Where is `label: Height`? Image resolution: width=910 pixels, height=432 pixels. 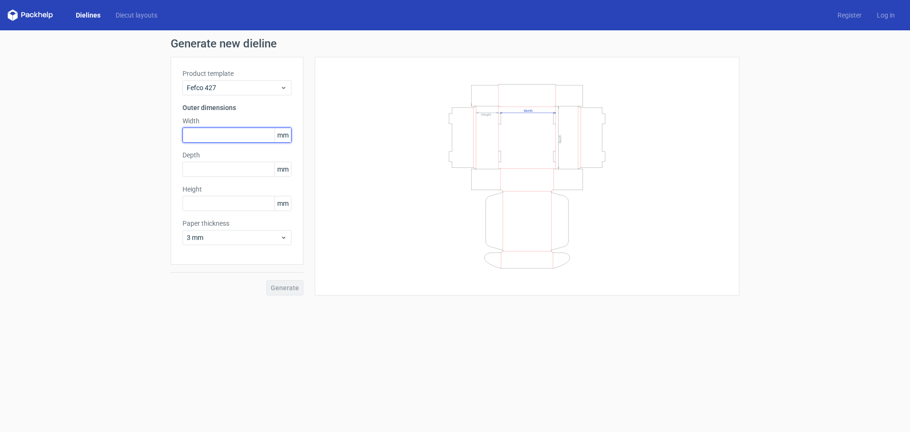
label: Height is located at coordinates (237, 189).